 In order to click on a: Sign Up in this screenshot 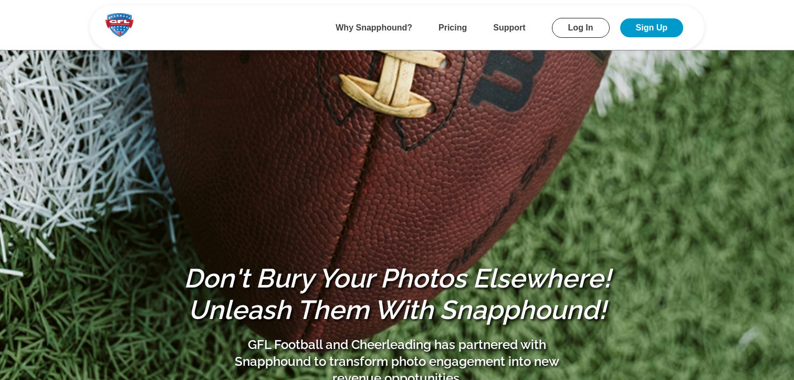, I will do `click(651, 28)`.